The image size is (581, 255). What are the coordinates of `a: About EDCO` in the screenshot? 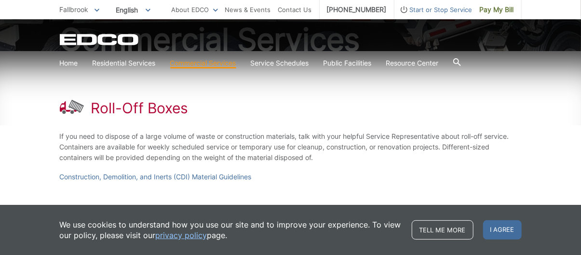 It's located at (195, 10).